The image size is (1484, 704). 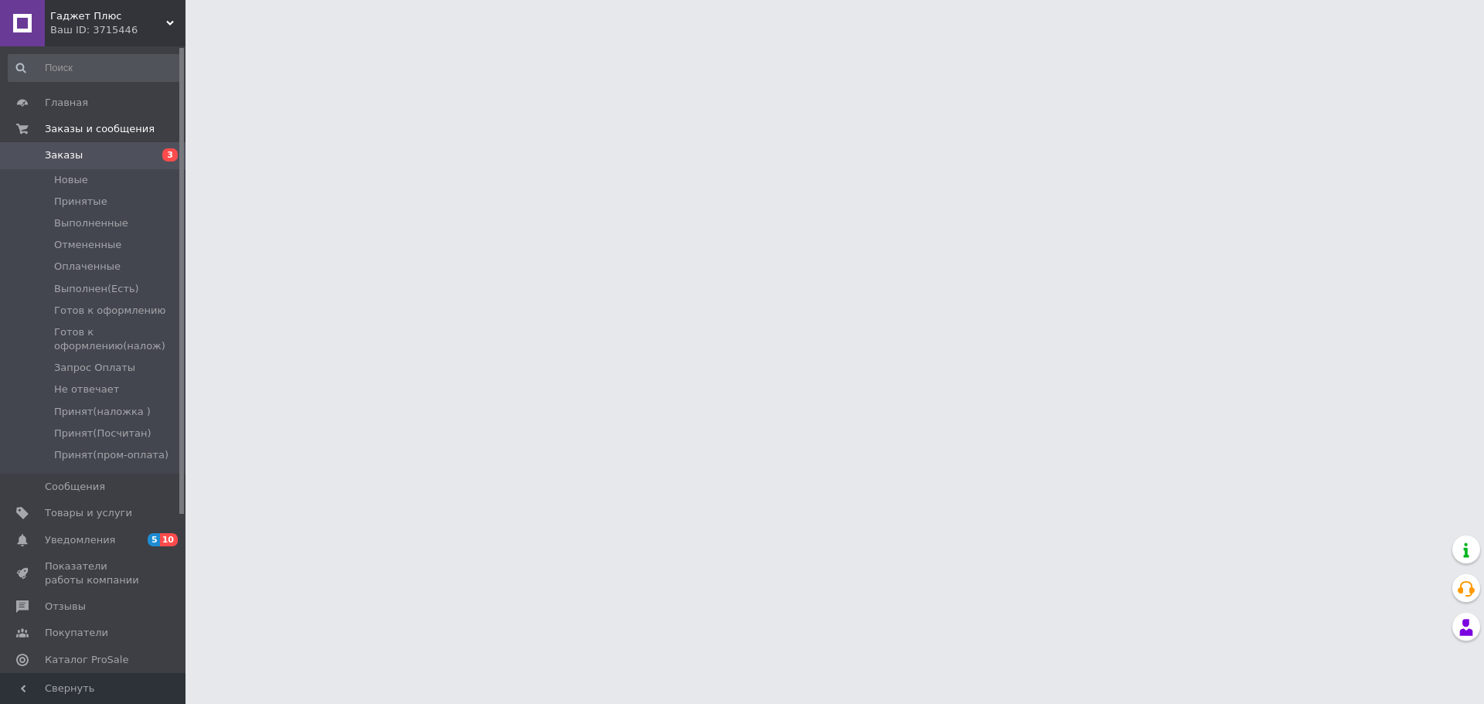 What do you see at coordinates (87, 245) in the screenshot?
I see `span: Отмененные` at bounding box center [87, 245].